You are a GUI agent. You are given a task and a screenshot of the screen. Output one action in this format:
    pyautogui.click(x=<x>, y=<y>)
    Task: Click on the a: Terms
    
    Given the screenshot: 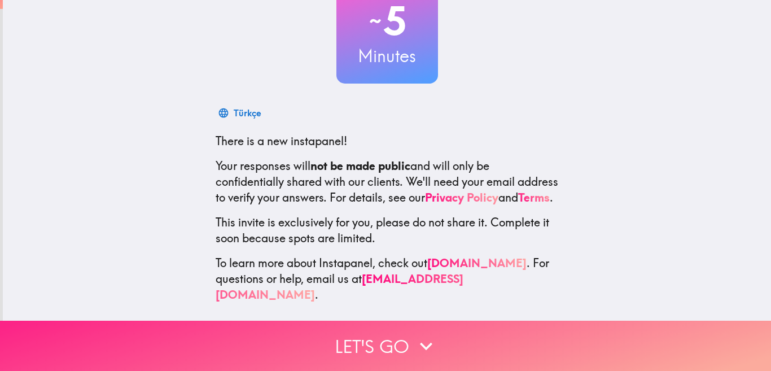 What is the action you would take?
    pyautogui.click(x=534, y=197)
    